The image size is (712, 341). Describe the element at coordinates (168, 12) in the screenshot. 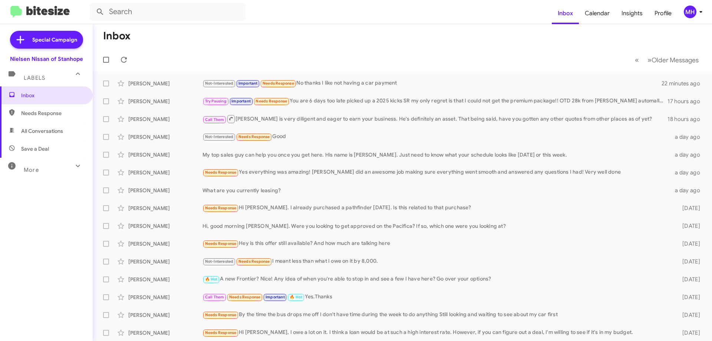

I see `input: Search` at that location.